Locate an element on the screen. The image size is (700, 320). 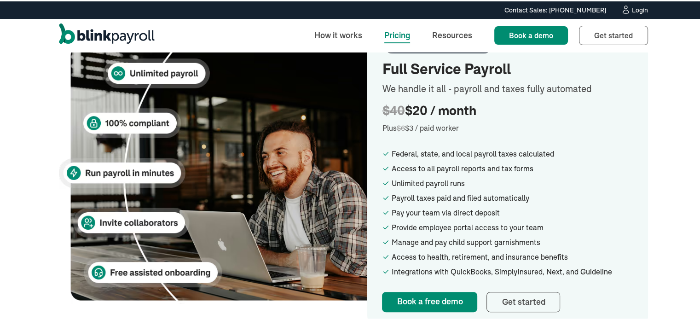
span: $40 is located at coordinates (393, 109).